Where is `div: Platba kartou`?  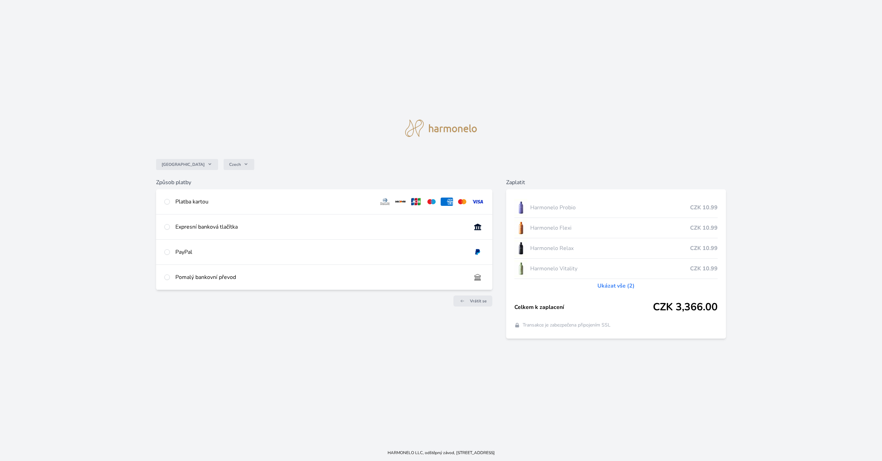 div: Platba kartou is located at coordinates (274, 202).